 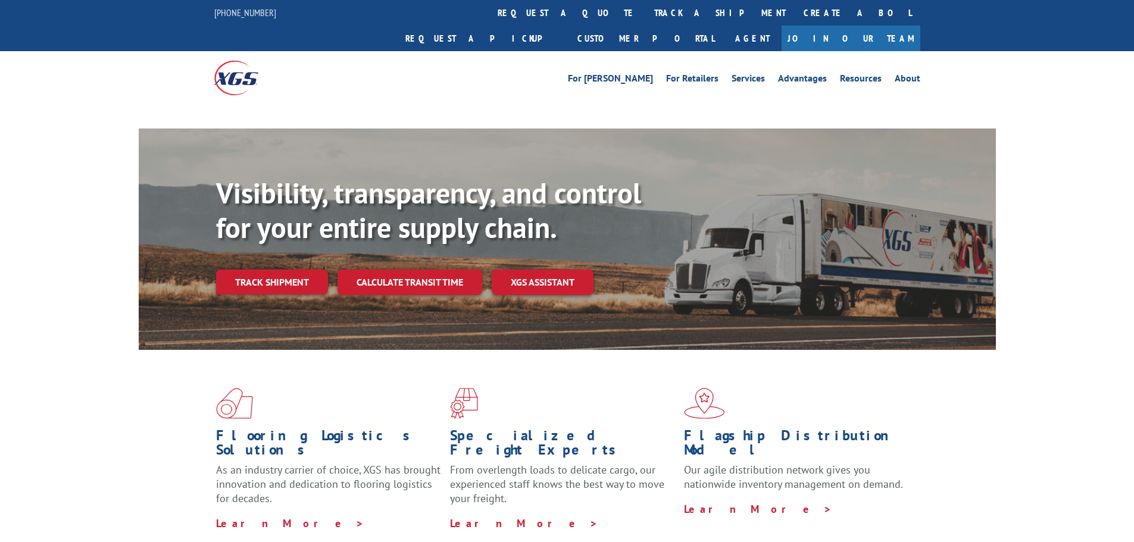 I want to click on h1: Flooring Logistics Solutions, so click(x=329, y=446).